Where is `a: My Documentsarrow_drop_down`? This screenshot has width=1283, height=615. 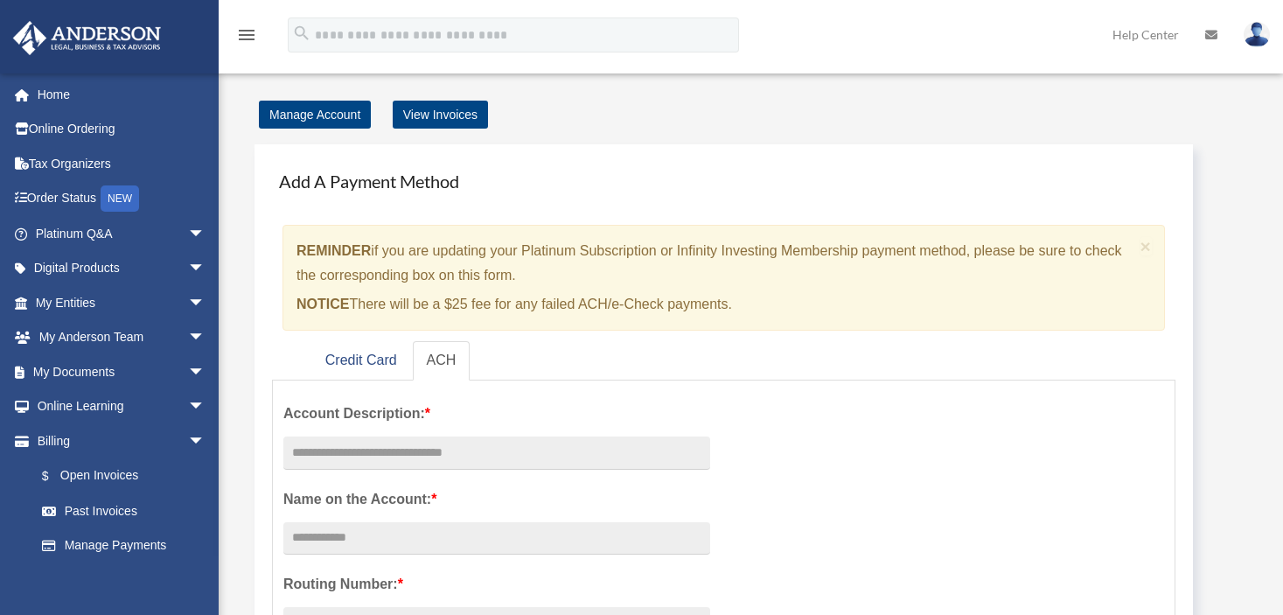 a: My Documentsarrow_drop_down is located at coordinates (122, 372).